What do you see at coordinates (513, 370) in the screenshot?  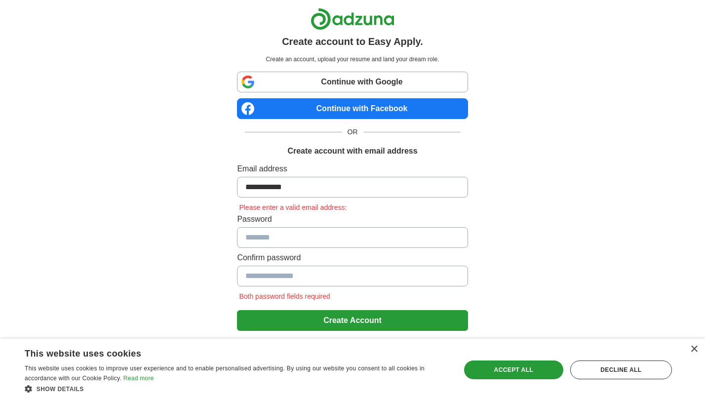 I see `div: Accept all` at bounding box center [513, 370].